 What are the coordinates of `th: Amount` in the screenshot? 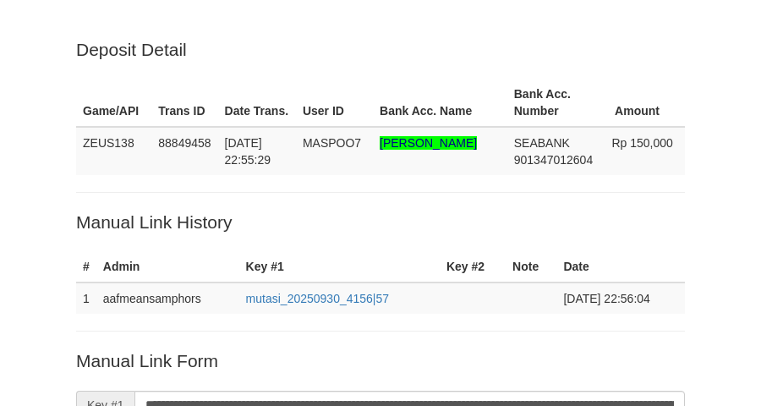 It's located at (645, 102).